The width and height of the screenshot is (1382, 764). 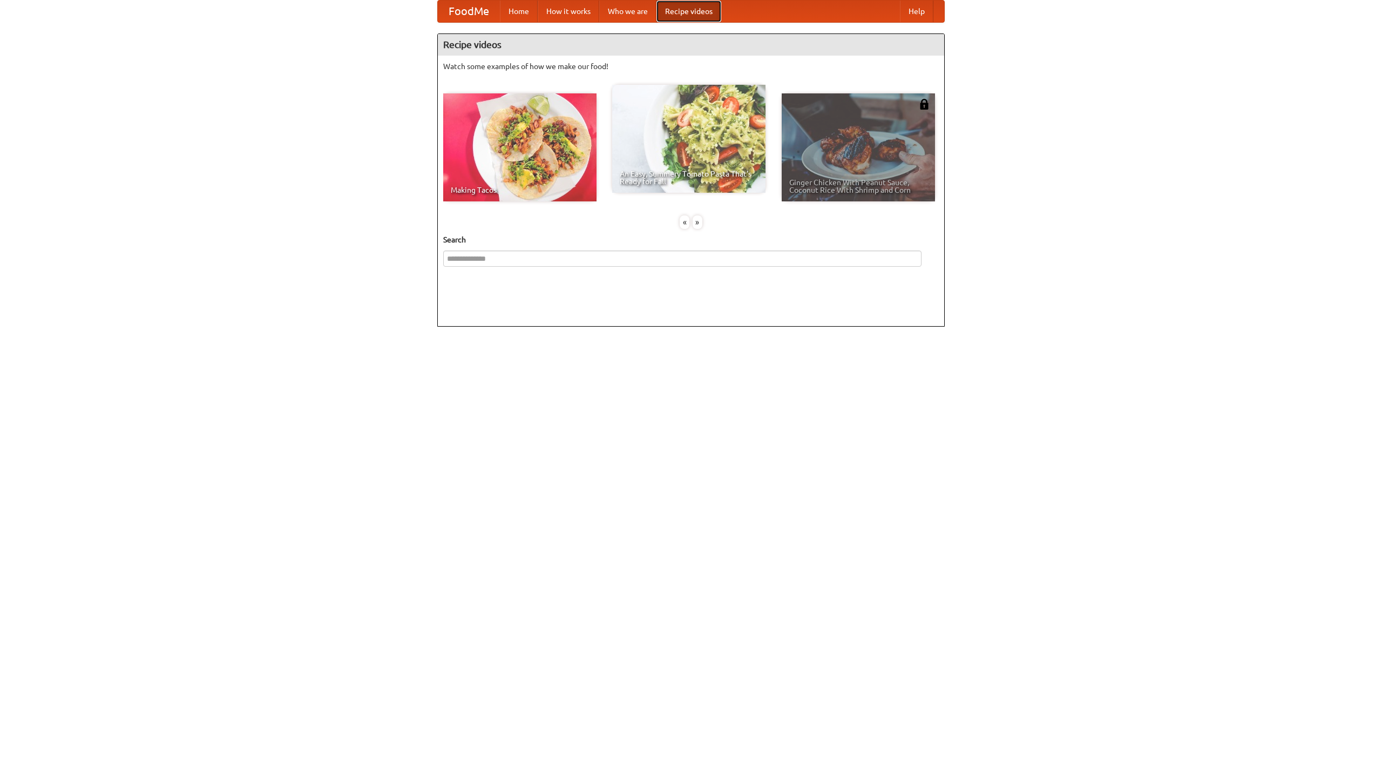 What do you see at coordinates (689, 178) in the screenshot?
I see `span: An Easy, Summery Tomato Pasta That's Ready for Fall` at bounding box center [689, 178].